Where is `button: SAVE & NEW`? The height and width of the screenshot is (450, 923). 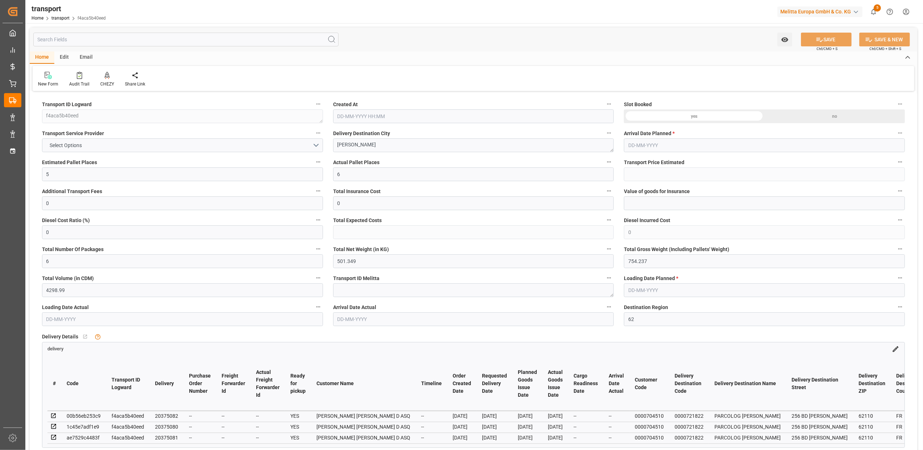
button: SAVE & NEW is located at coordinates (885, 39).